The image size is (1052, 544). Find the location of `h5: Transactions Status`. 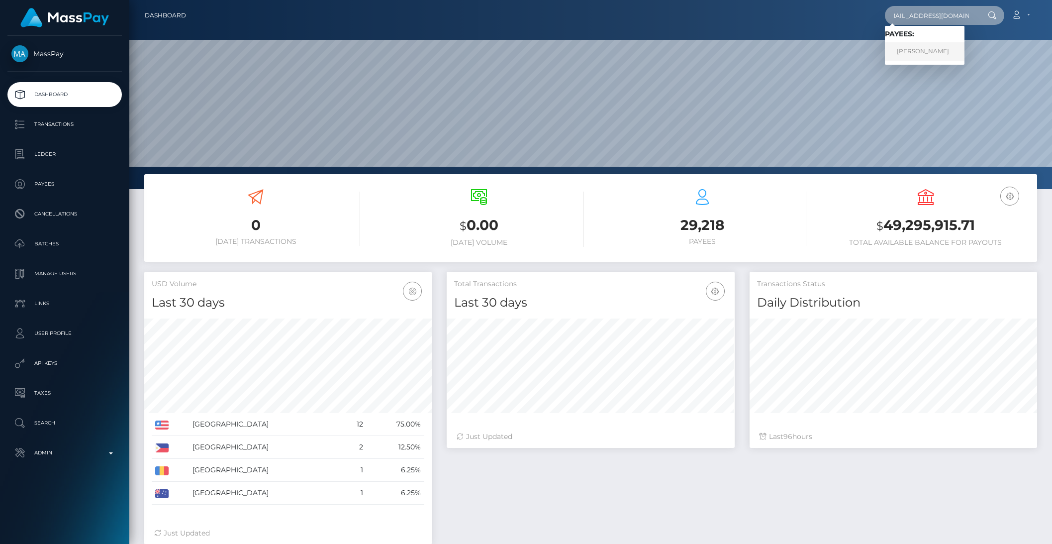

h5: Transactions Status is located at coordinates (893, 284).